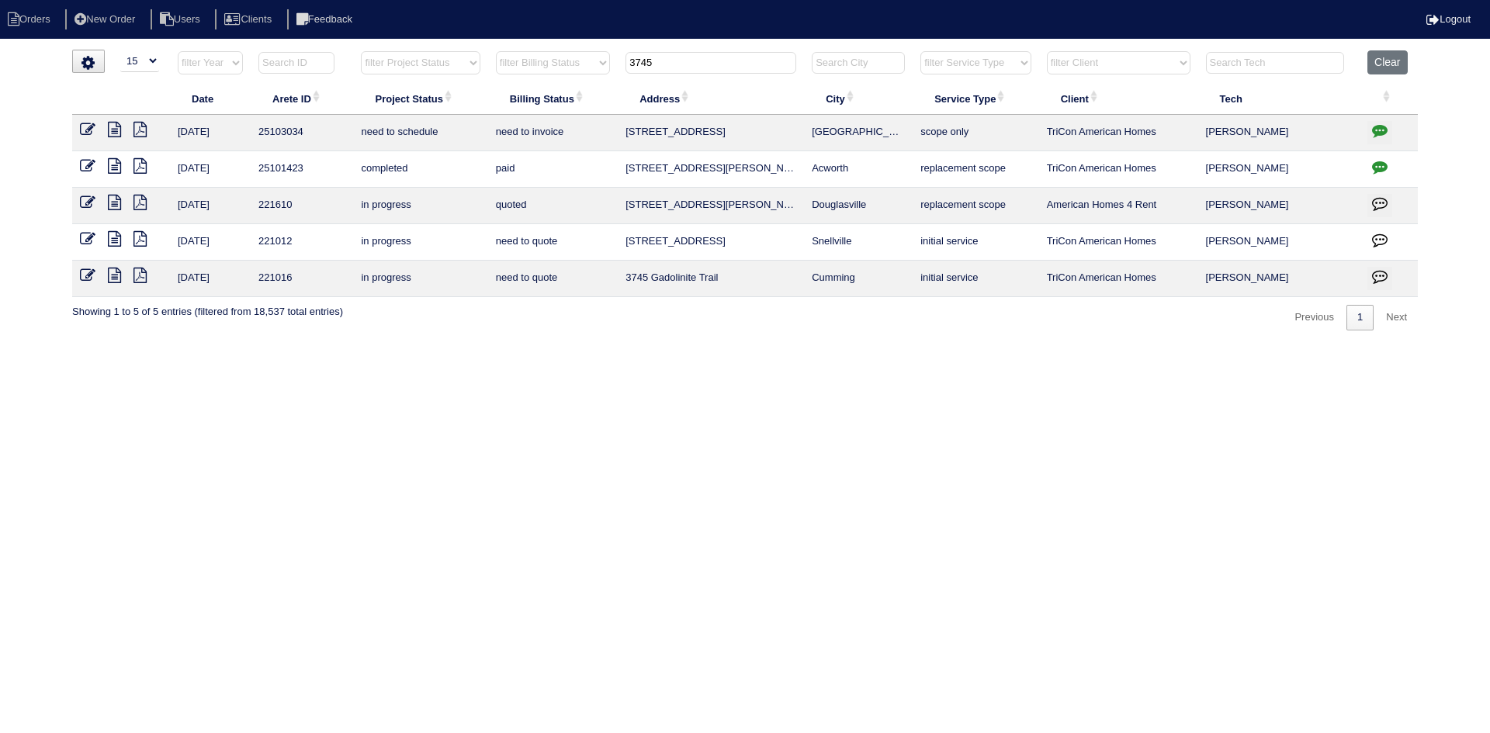  What do you see at coordinates (552, 99) in the screenshot?
I see `th: Billing Status: activate to sort column ascending` at bounding box center [552, 99].